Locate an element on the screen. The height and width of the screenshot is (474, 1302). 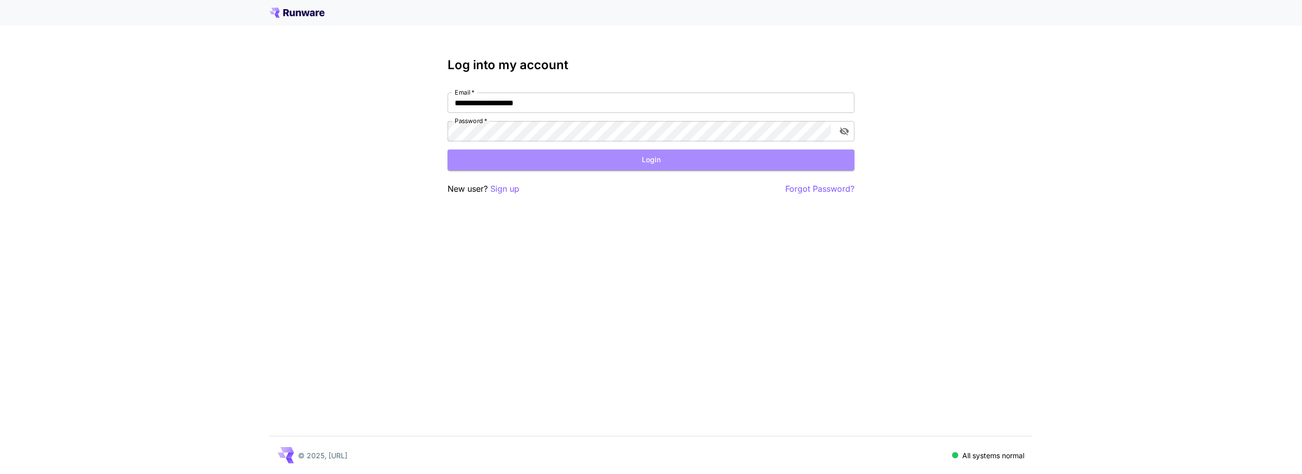
p: New user? is located at coordinates (483, 189).